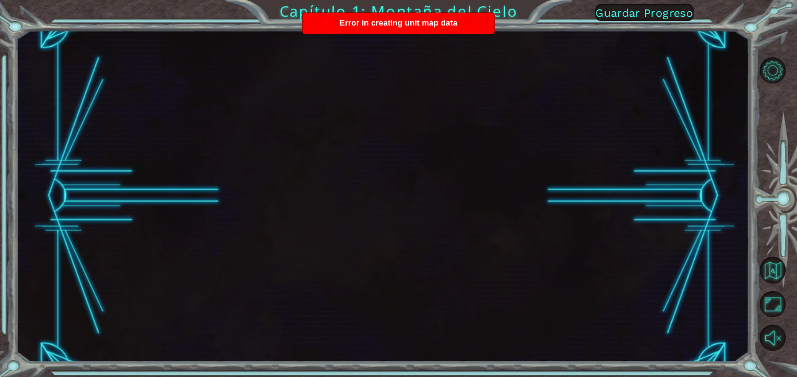  I want to click on span: Guardar Progreso, so click(644, 12).